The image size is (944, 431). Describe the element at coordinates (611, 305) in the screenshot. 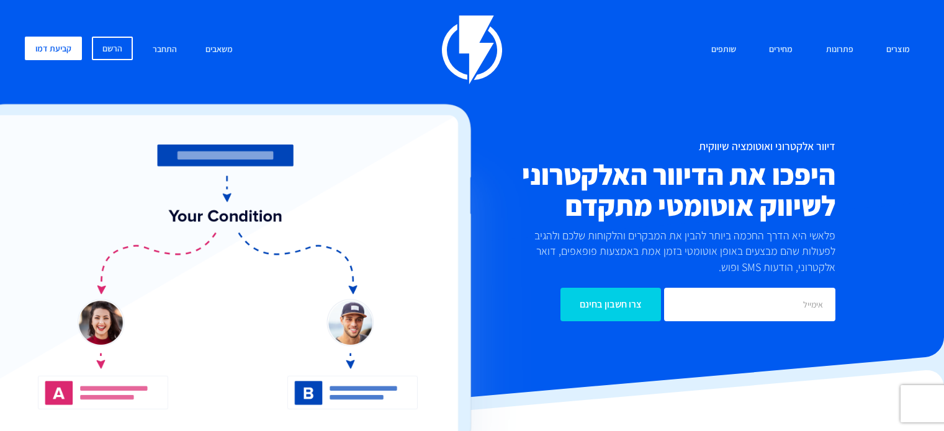

I see `input: צרו חשבון בחינם` at that location.